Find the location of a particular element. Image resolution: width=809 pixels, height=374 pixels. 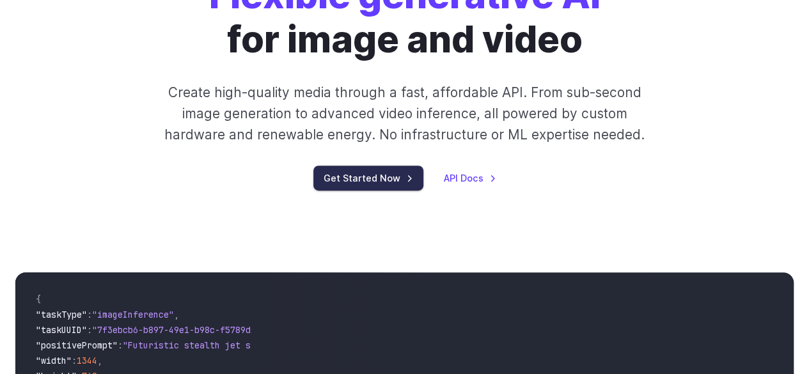

span: 1344 is located at coordinates (87, 361).